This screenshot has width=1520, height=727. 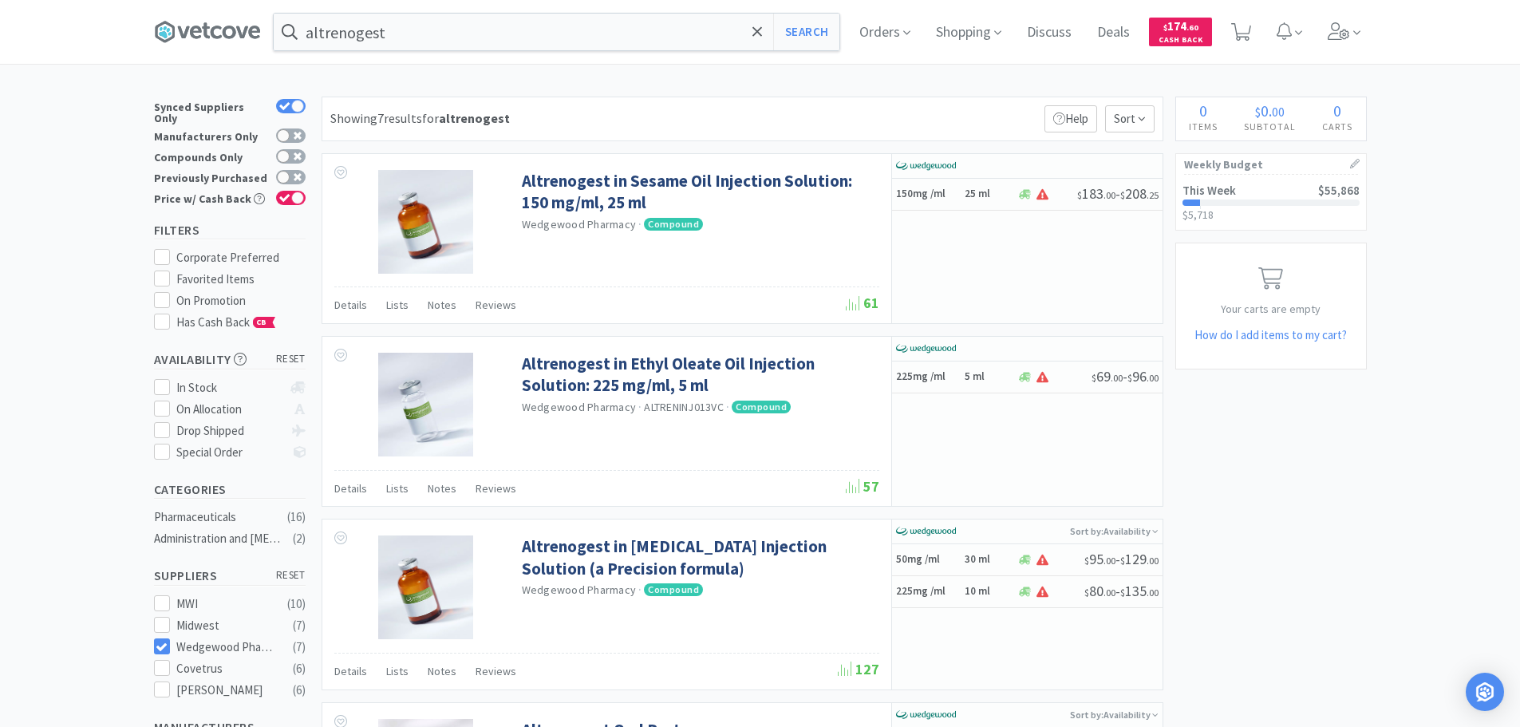 I want to click on div: On Promotion, so click(x=241, y=301).